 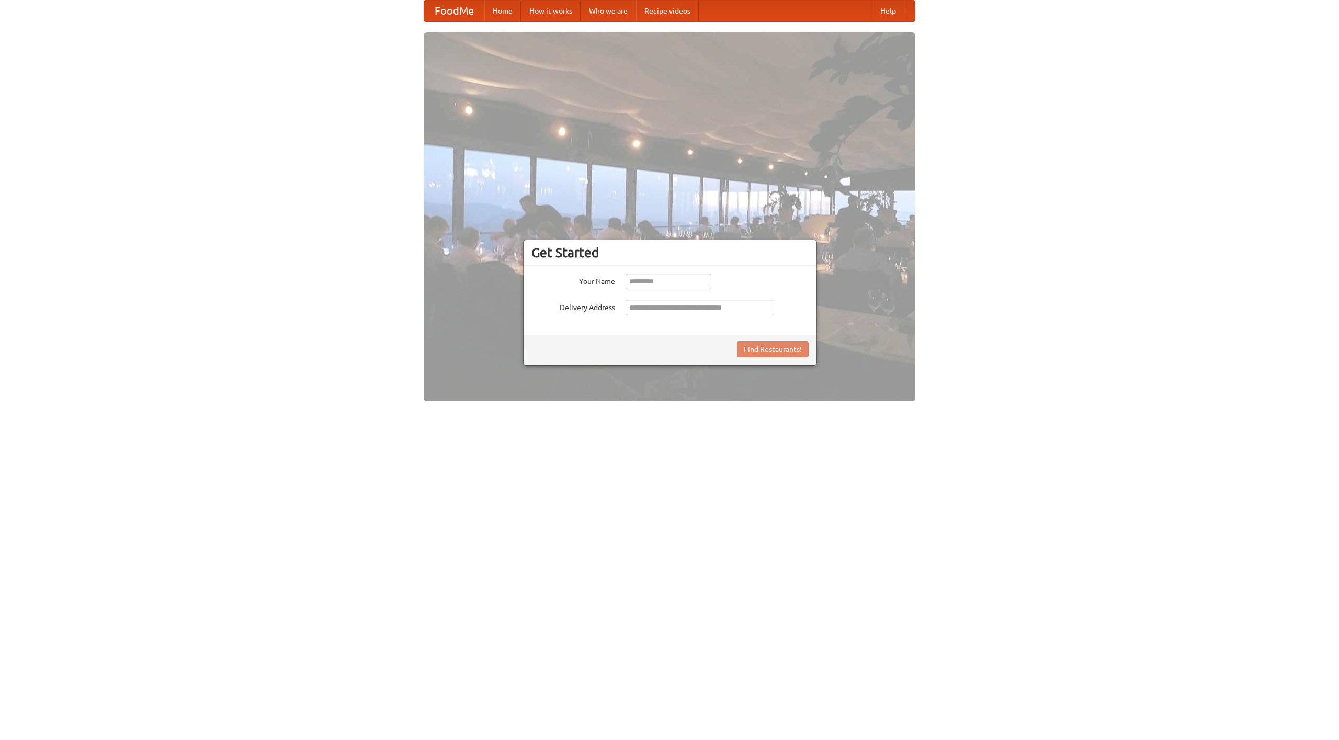 What do you see at coordinates (503, 11) in the screenshot?
I see `a: Home` at bounding box center [503, 11].